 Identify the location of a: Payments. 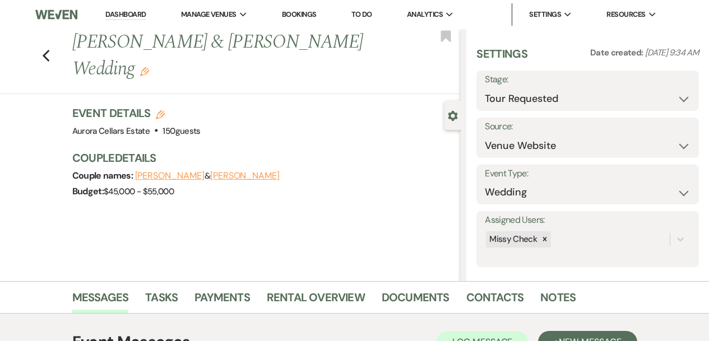
(222, 301).